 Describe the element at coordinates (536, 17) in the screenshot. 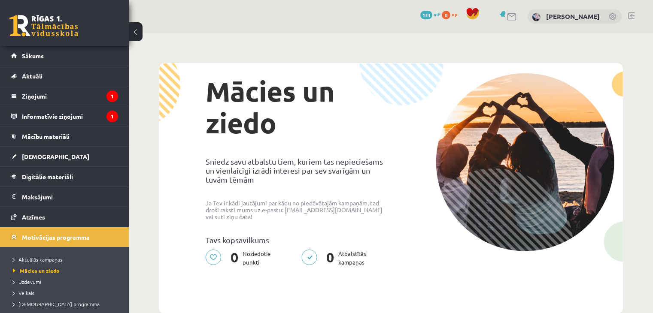

I see `img: Viktorija Iļjina` at that location.